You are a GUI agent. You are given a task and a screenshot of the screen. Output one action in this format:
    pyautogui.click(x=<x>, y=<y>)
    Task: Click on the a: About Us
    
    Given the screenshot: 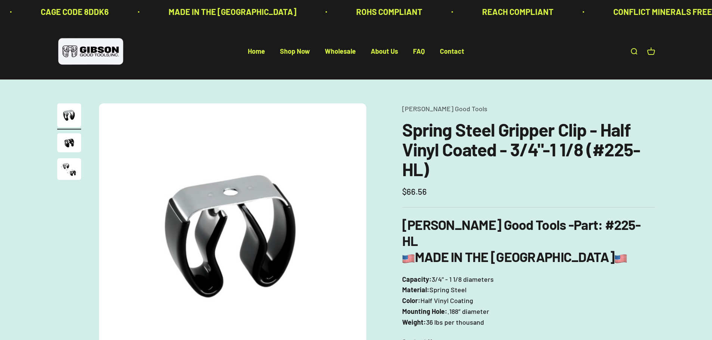 What is the action you would take?
    pyautogui.click(x=384, y=52)
    